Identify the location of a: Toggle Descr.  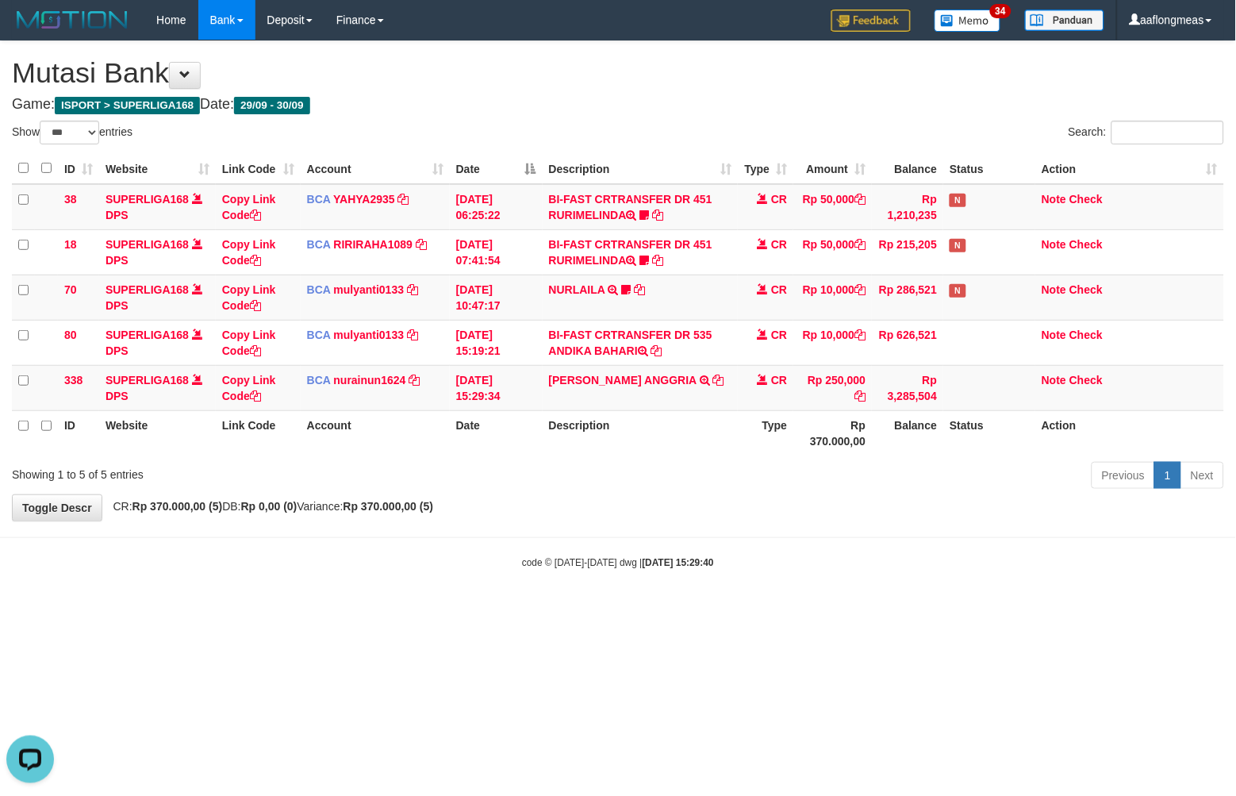
(57, 508).